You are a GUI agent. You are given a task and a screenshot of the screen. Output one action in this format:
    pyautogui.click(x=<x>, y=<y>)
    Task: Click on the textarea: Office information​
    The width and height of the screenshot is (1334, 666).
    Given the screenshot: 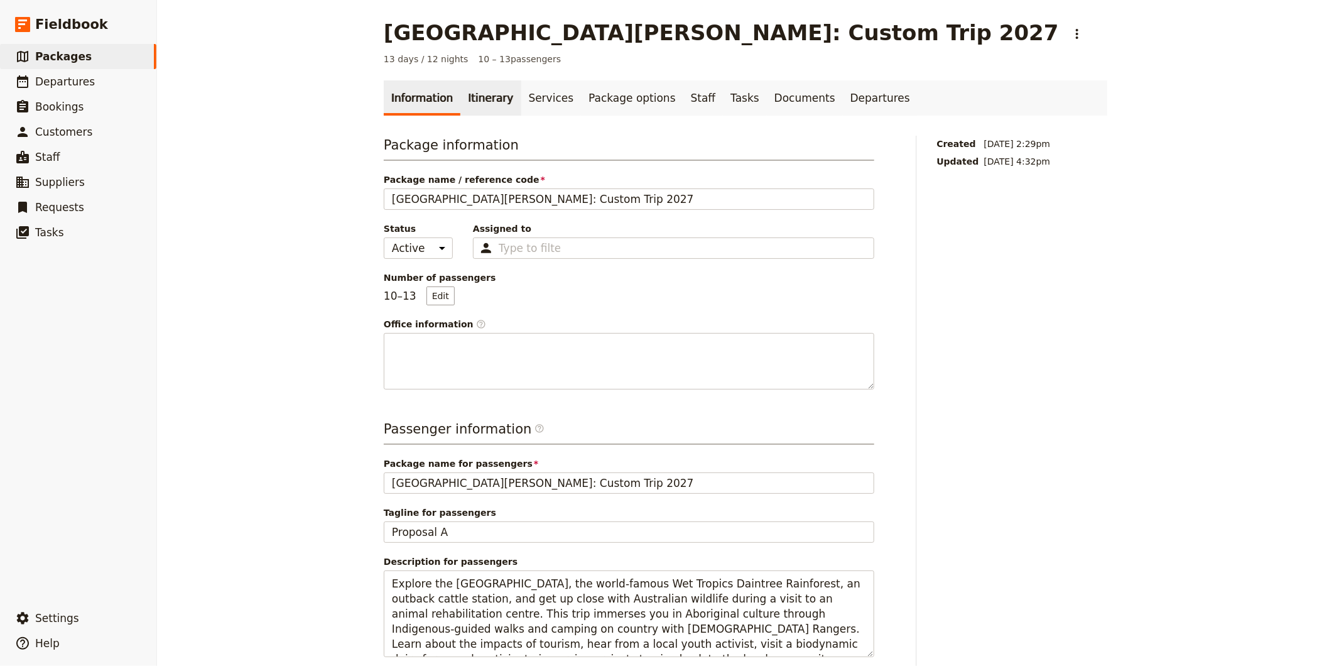 What is the action you would take?
    pyautogui.click(x=629, y=361)
    